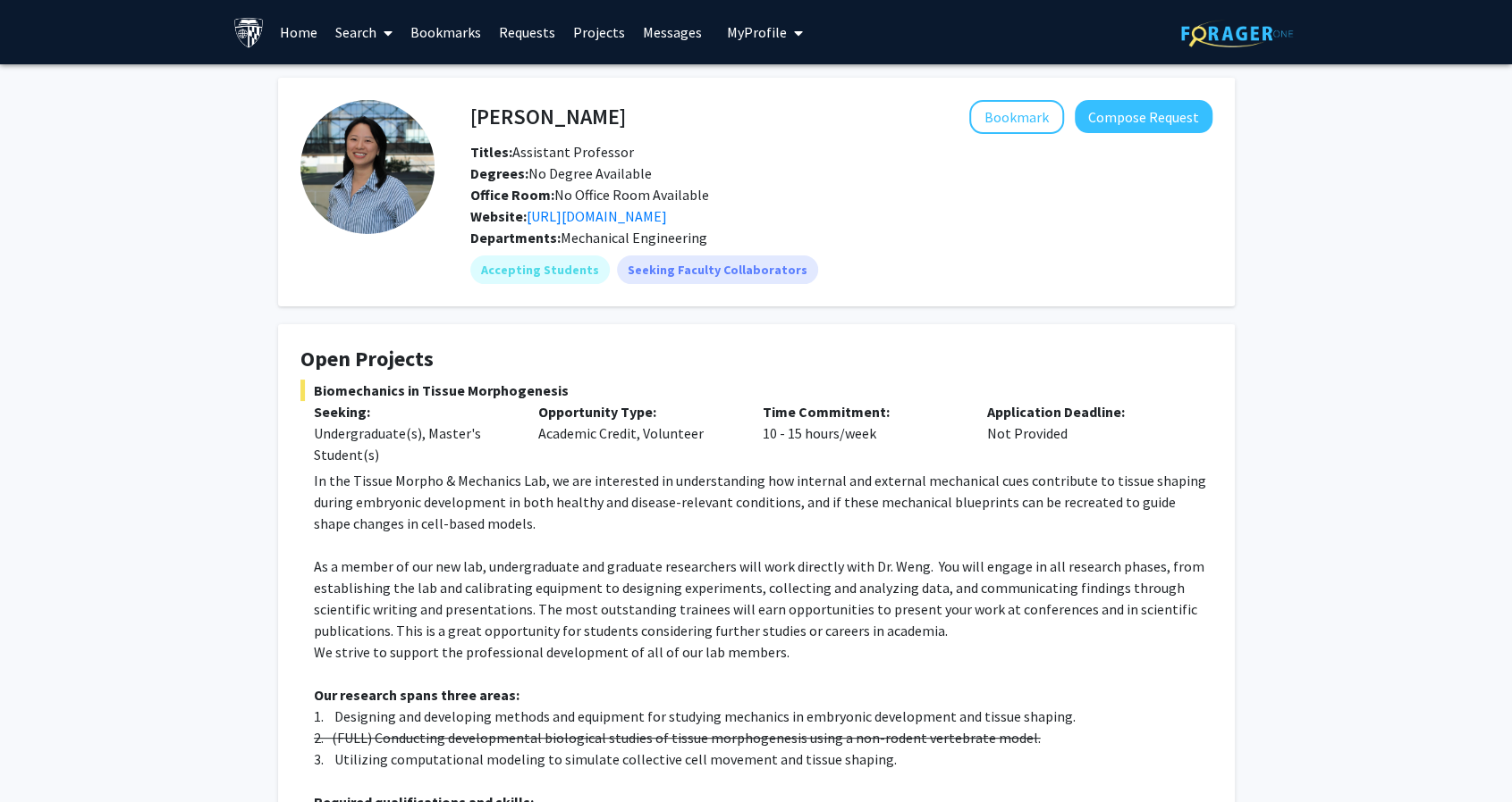 The width and height of the screenshot is (1512, 802). I want to click on p: Seeking:, so click(413, 412).